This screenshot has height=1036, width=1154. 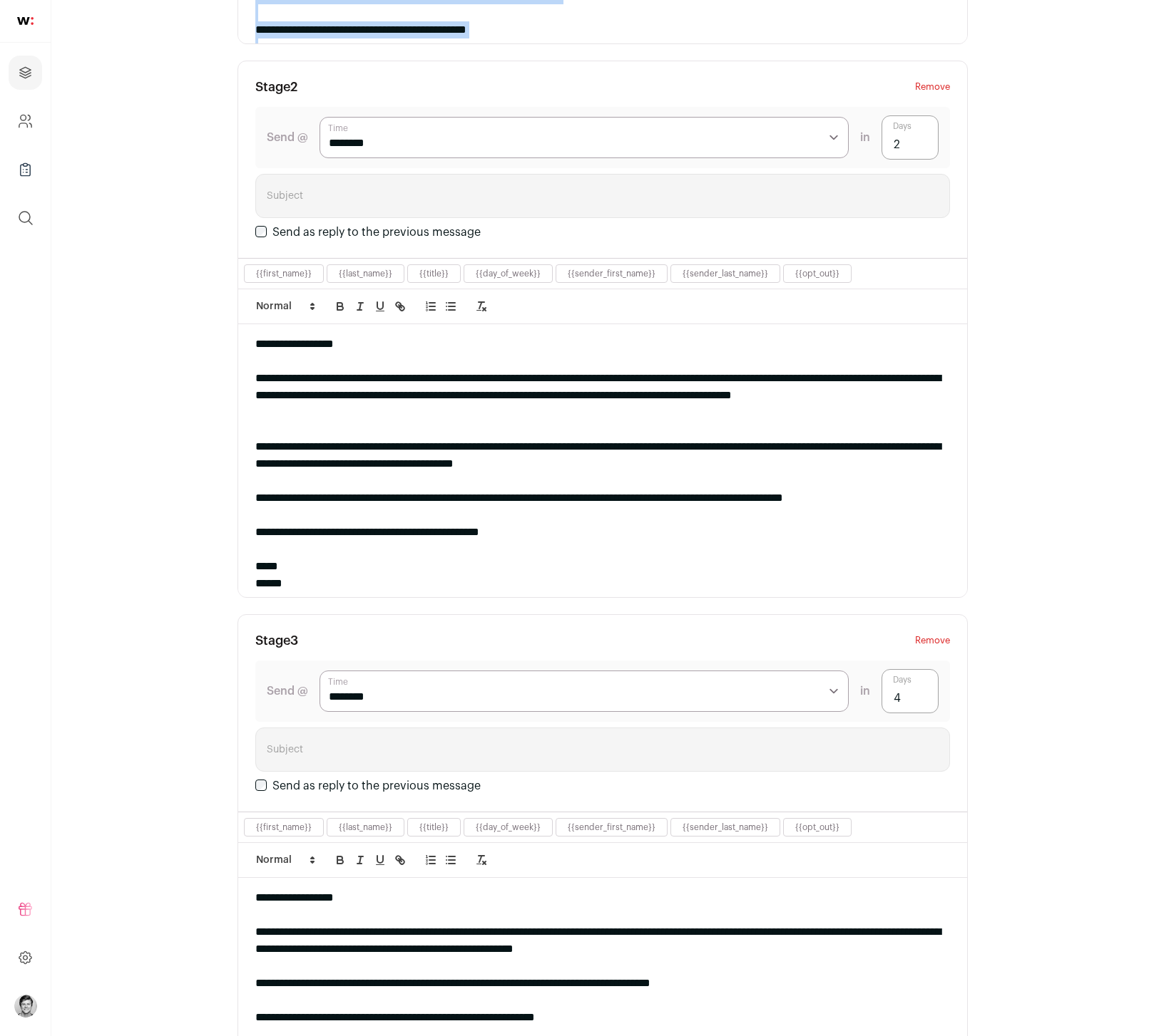 I want to click on button: Open dropdown, so click(x=25, y=1007).